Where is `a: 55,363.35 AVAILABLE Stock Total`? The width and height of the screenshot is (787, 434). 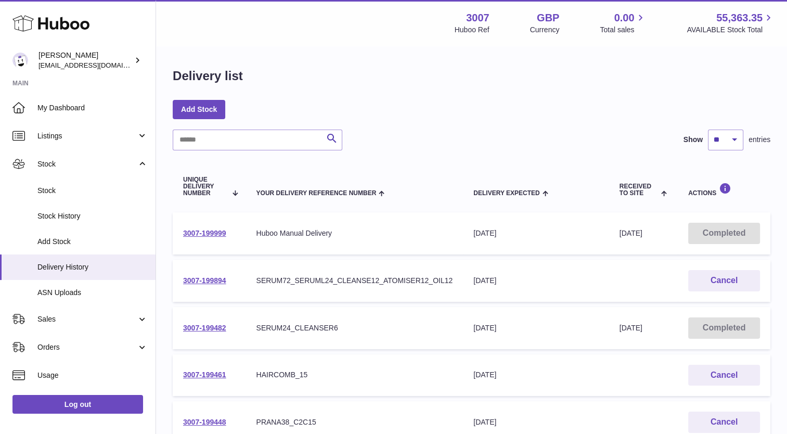
a: 55,363.35 AVAILABLE Stock Total is located at coordinates (731, 23).